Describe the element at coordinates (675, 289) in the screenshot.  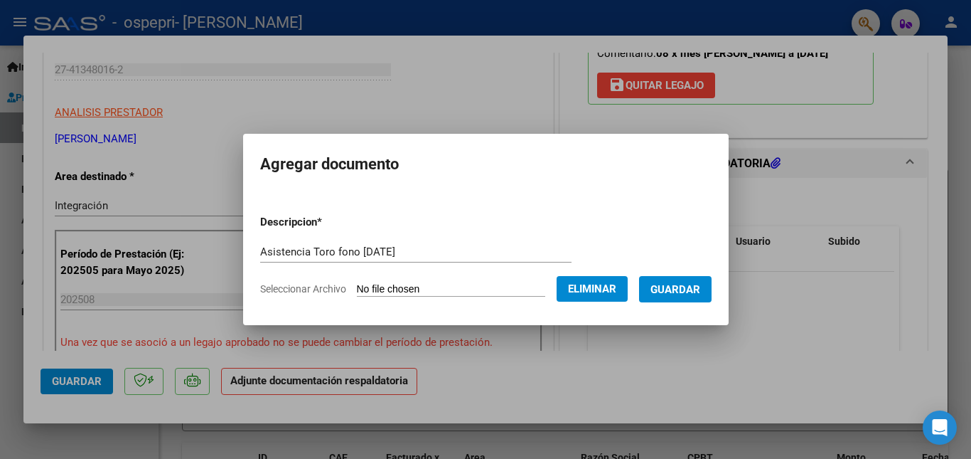
I see `span: Guardar` at that location.